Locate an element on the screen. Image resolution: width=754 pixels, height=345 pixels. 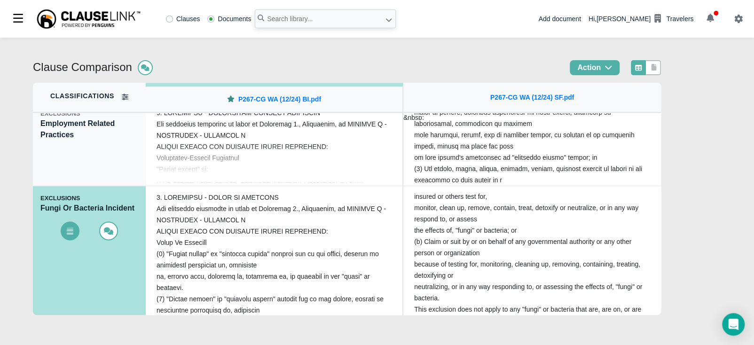
input: Search library... is located at coordinates (325, 19).